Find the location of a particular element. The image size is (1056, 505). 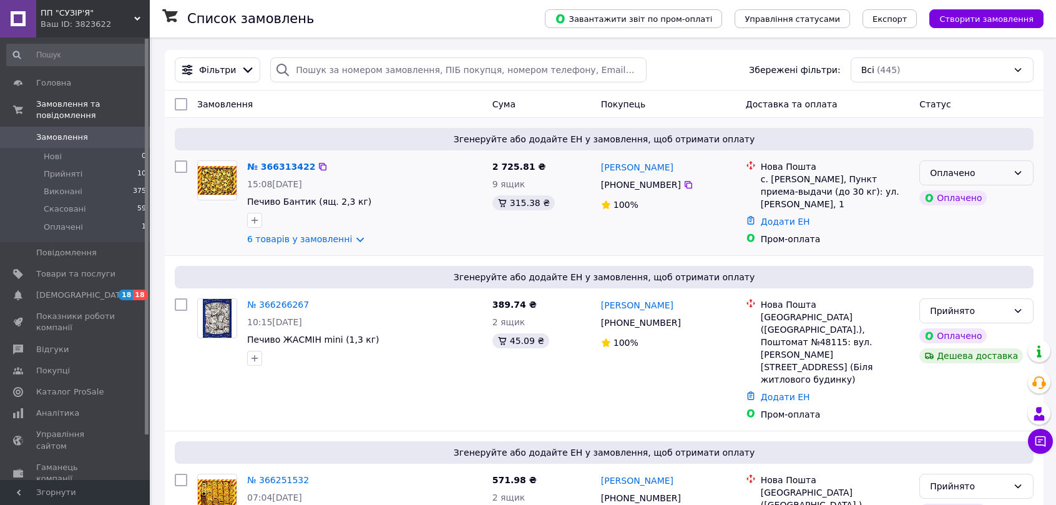

span: Фільтри is located at coordinates (217, 70).